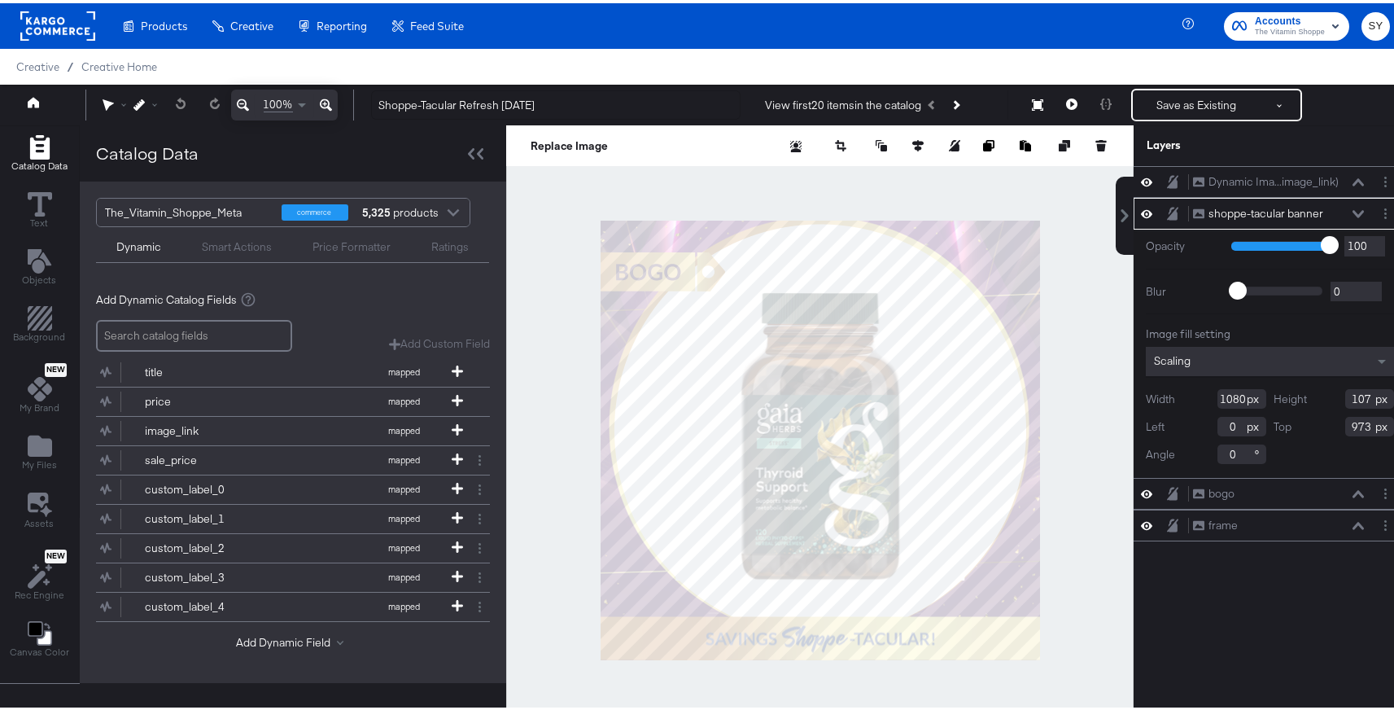  I want to click on div: commerce, so click(315, 209).